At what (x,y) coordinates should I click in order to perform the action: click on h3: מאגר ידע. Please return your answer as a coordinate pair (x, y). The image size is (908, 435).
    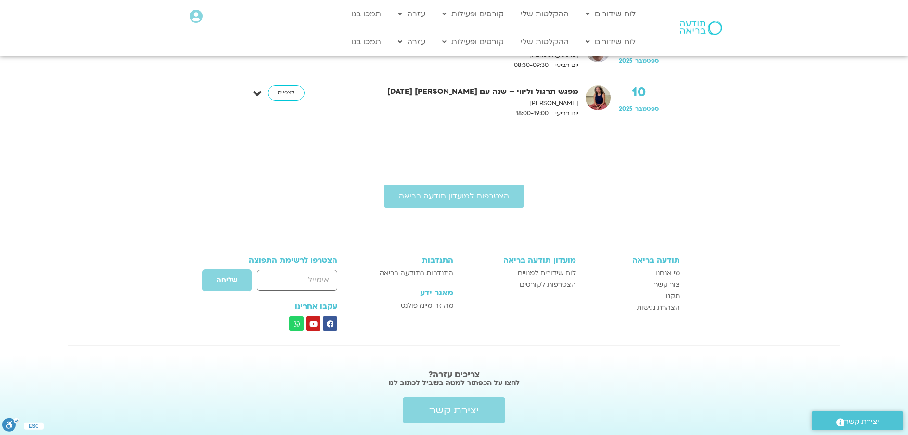
    Looking at the image, I should click on (408, 293).